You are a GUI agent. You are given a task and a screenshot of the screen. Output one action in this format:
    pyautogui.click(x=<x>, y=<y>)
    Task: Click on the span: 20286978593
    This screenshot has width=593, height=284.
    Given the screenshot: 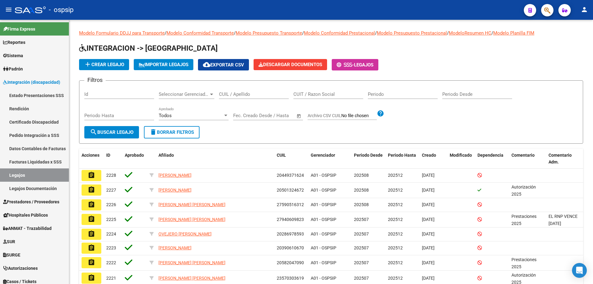 What is the action you would take?
    pyautogui.click(x=290, y=234)
    